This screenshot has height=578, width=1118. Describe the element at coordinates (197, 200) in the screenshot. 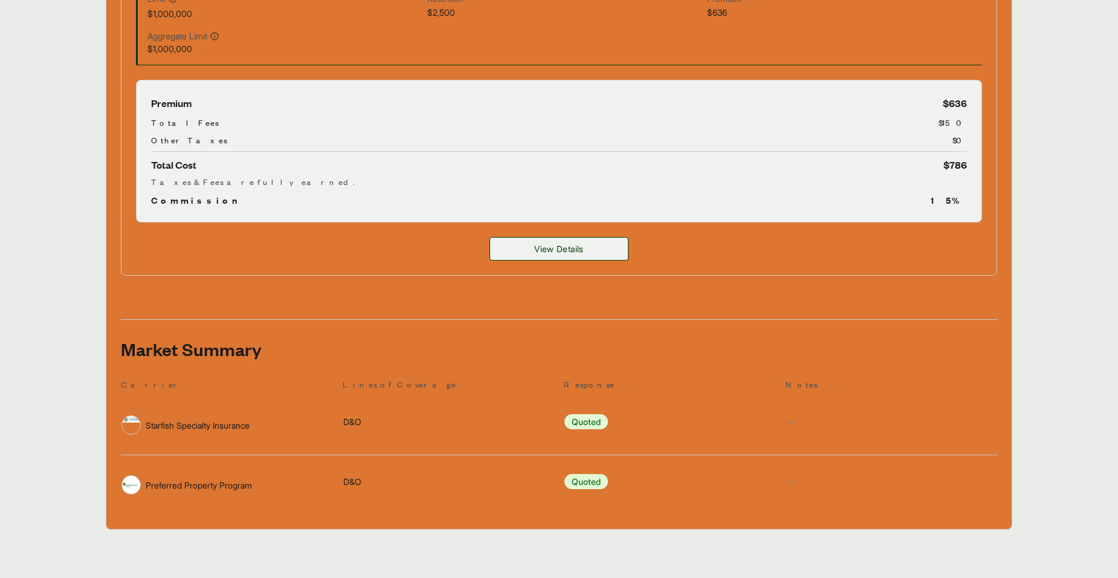

I see `span: Commission` at that location.